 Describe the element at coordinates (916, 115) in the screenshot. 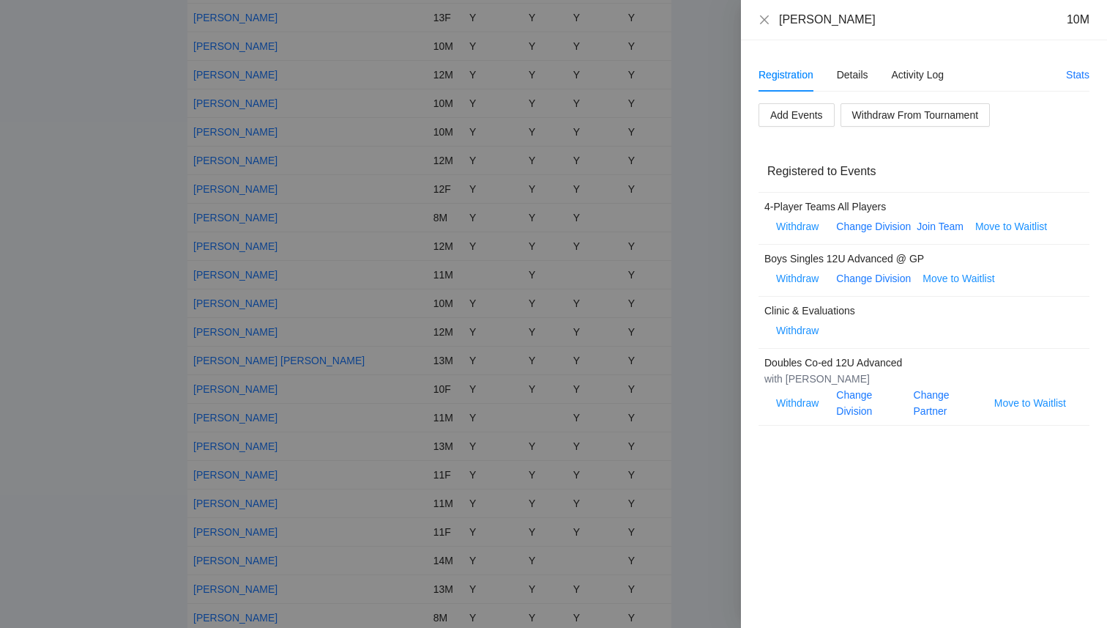

I see `span: Withdraw From Tournament` at that location.